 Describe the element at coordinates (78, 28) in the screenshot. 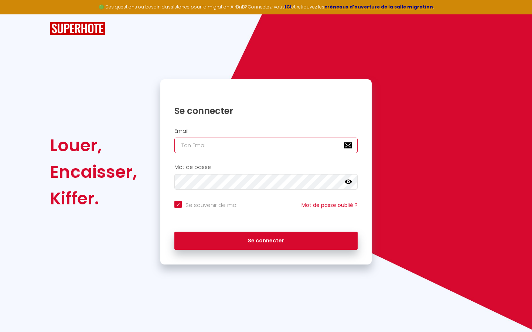

I see `img: SuperHote logo` at that location.